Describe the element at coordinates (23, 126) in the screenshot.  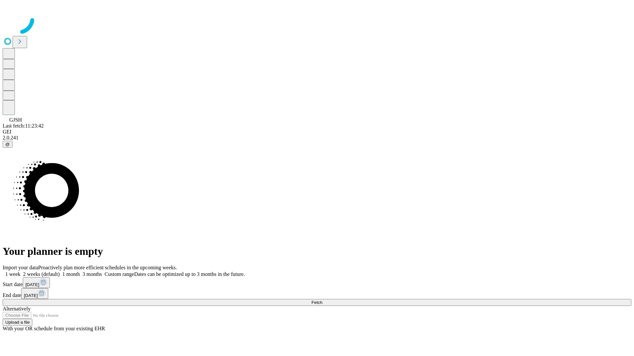
I see `span: Last fetch: 11:23:42` at that location.